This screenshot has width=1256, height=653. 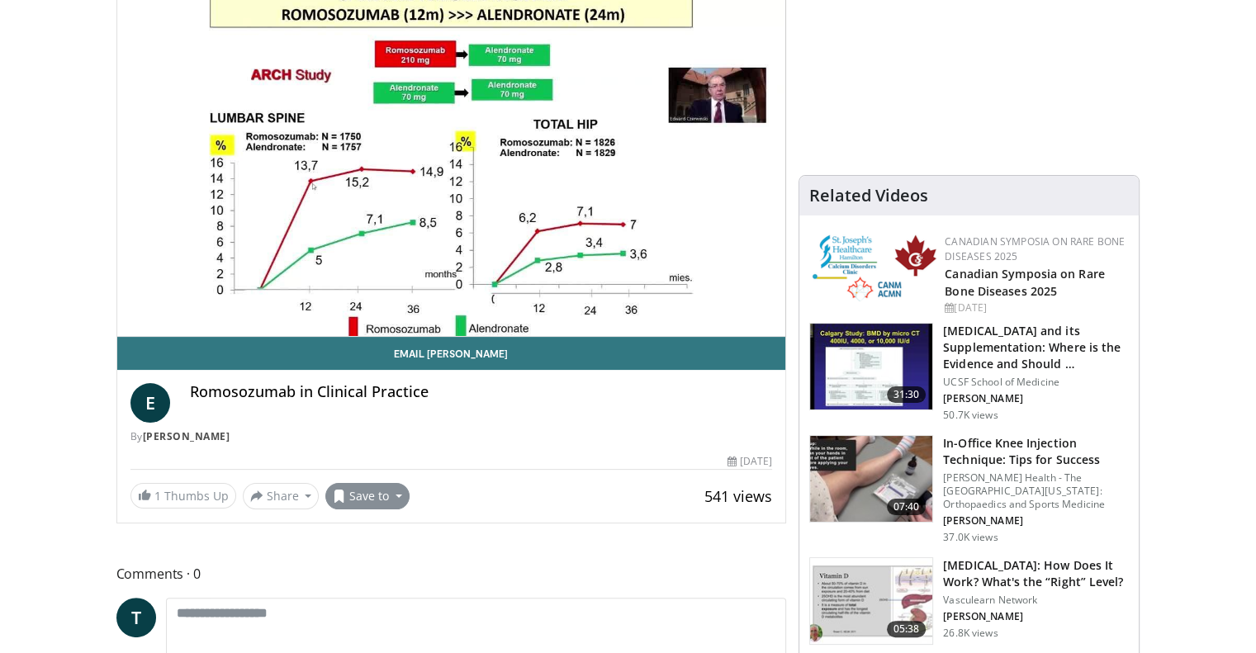 What do you see at coordinates (452, 574) in the screenshot?
I see `span: Comments 0` at bounding box center [452, 574].